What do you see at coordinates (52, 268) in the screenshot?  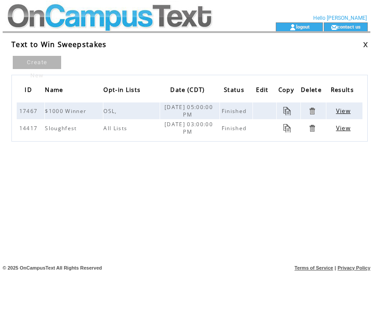 I see `span: © 2025 OnCampusText All Rights Reserved` at bounding box center [52, 268].